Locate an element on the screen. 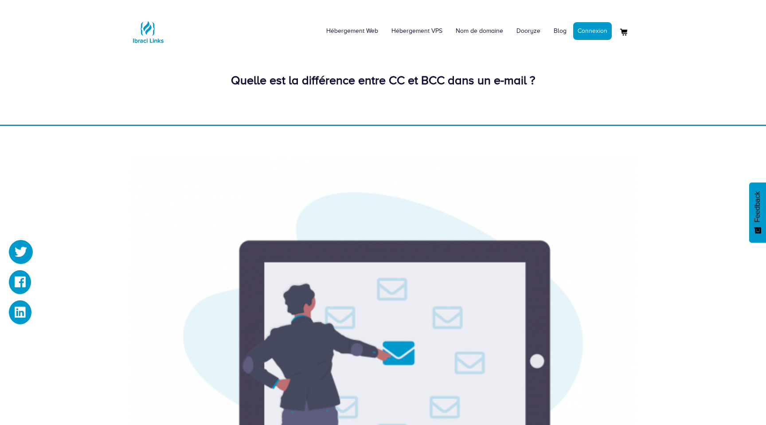 Image resolution: width=766 pixels, height=425 pixels. a: Hébergement Web is located at coordinates (352, 31).